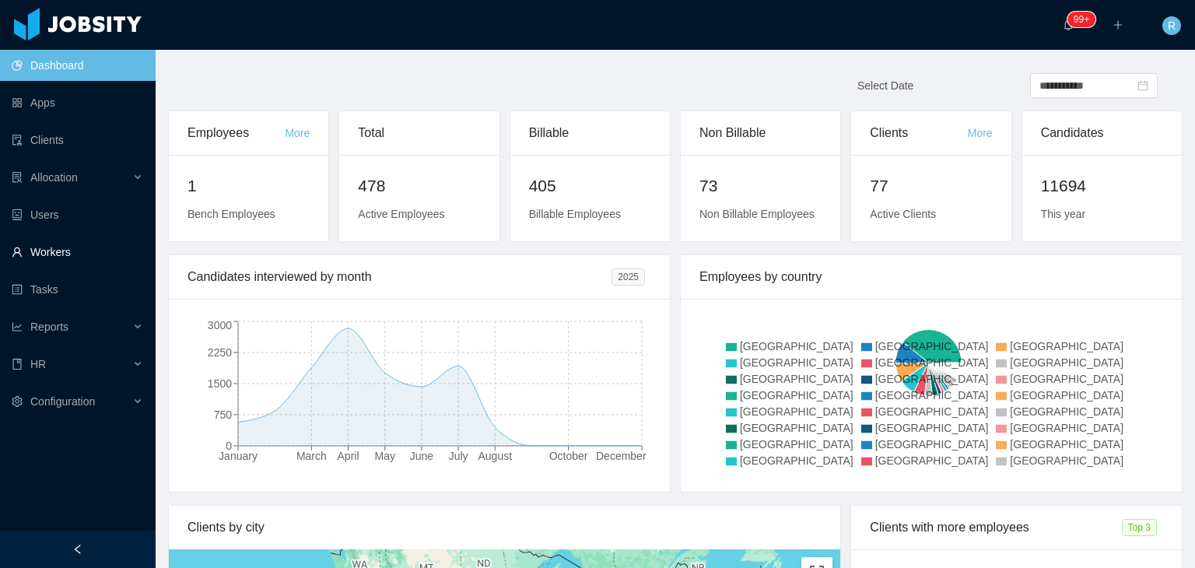  I want to click on i: icon: solution, so click(17, 177).